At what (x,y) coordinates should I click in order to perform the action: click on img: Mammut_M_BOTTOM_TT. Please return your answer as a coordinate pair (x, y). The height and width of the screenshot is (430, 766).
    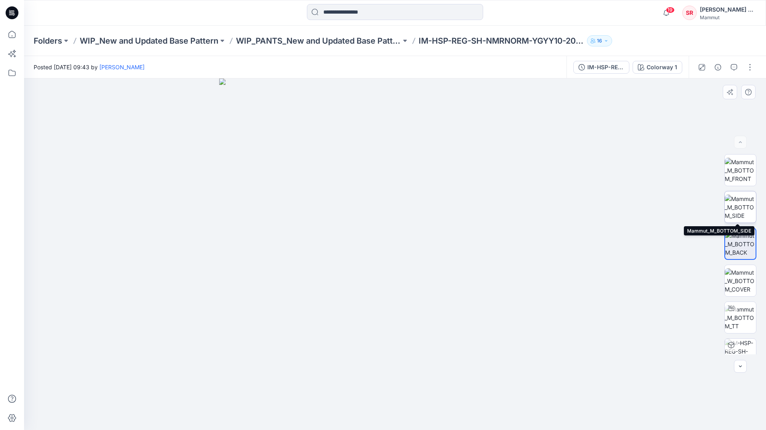
    Looking at the image, I should click on (740, 318).